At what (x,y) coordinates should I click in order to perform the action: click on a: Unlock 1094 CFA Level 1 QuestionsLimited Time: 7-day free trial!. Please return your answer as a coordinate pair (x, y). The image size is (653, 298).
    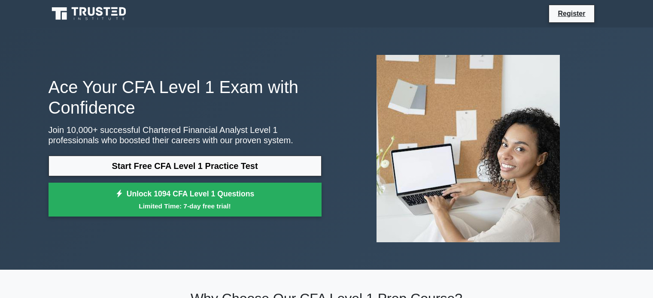
    Looking at the image, I should click on (185, 200).